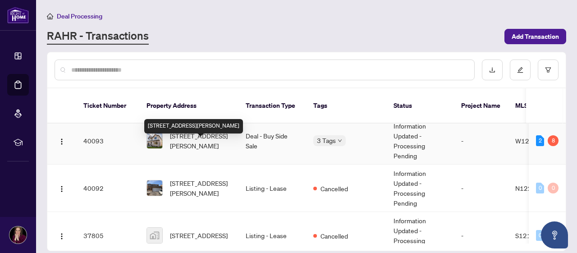 Image resolution: width=577 pixels, height=253 pixels. I want to click on th: MLS #, so click(535, 106).